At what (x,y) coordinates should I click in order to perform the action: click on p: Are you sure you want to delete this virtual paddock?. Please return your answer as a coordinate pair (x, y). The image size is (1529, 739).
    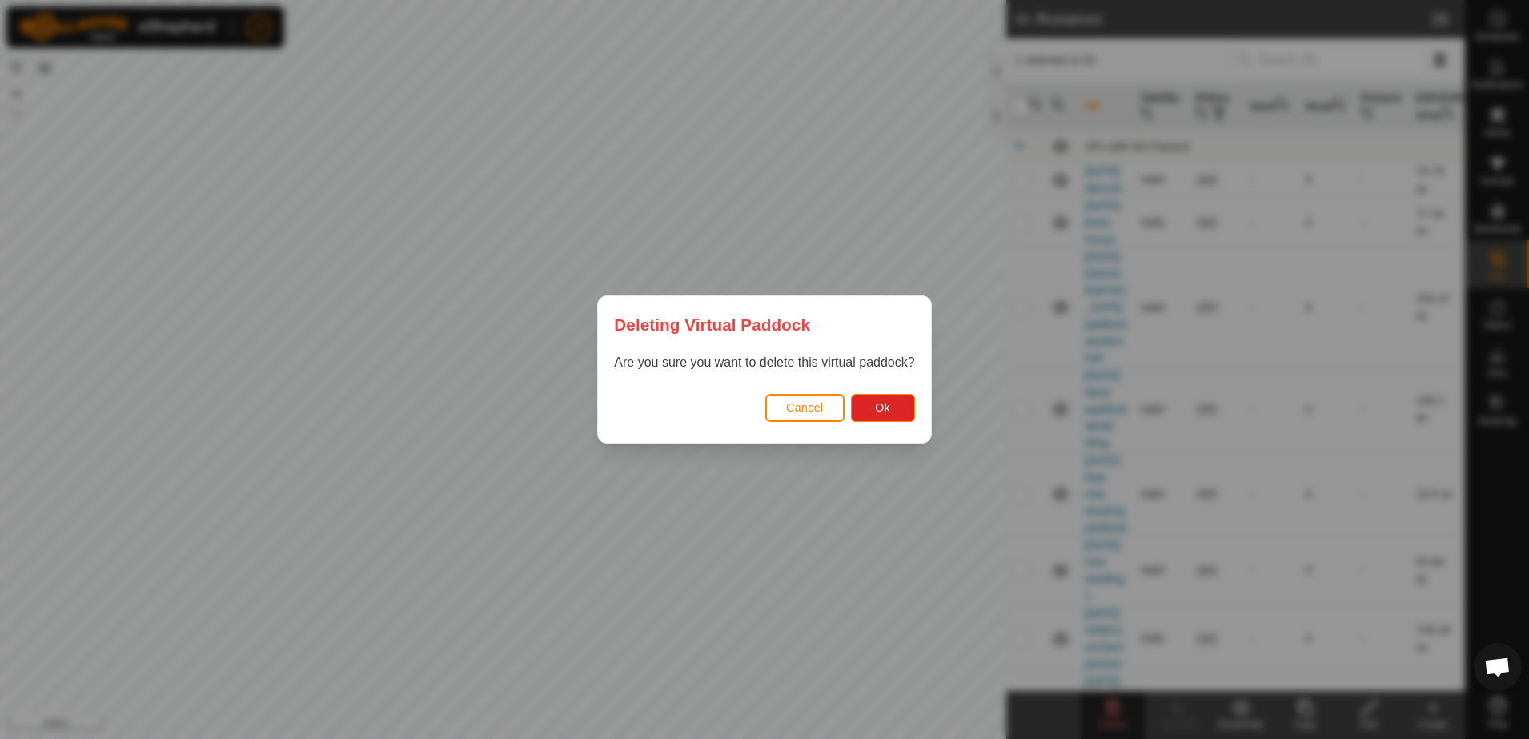
    Looking at the image, I should click on (764, 363).